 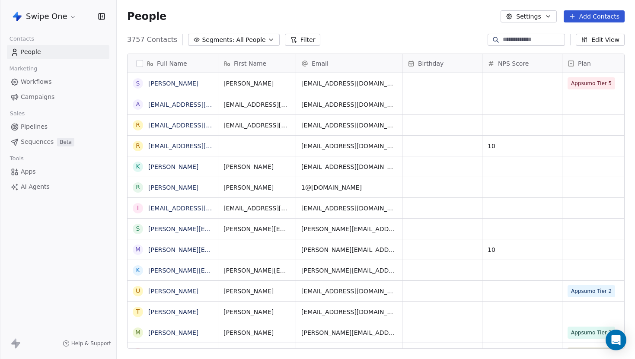 What do you see at coordinates (172, 63) in the screenshot?
I see `div: Full Name` at bounding box center [172, 63].